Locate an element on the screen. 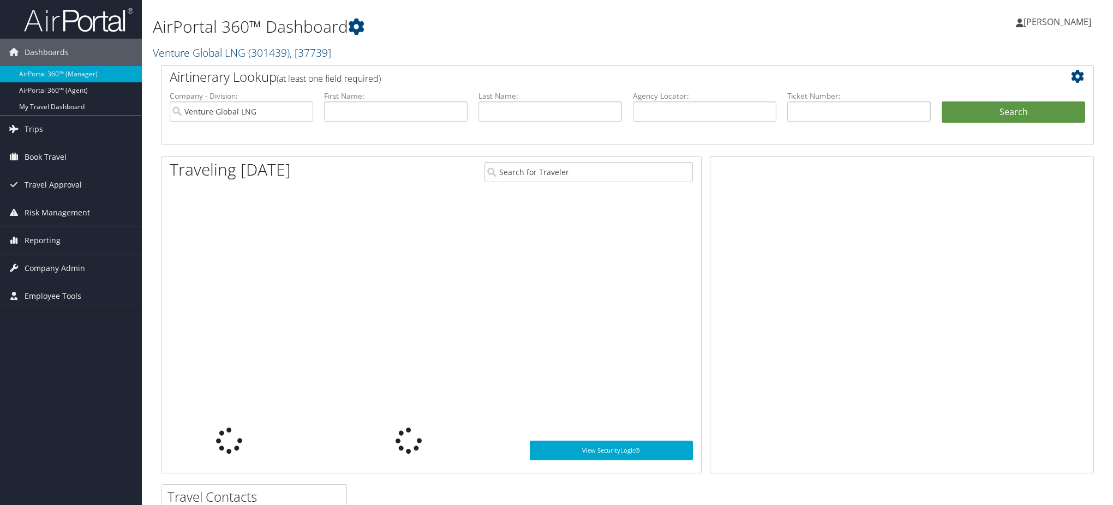  span: ( 301439 ) is located at coordinates (269, 52).